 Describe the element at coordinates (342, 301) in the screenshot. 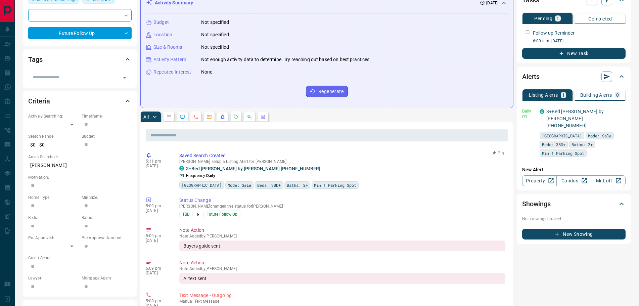

I see `p: Text Message` at that location.